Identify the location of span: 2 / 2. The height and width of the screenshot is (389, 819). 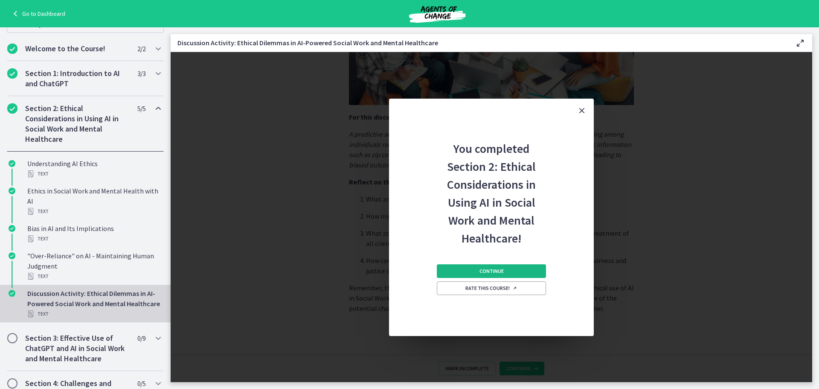
(141, 49).